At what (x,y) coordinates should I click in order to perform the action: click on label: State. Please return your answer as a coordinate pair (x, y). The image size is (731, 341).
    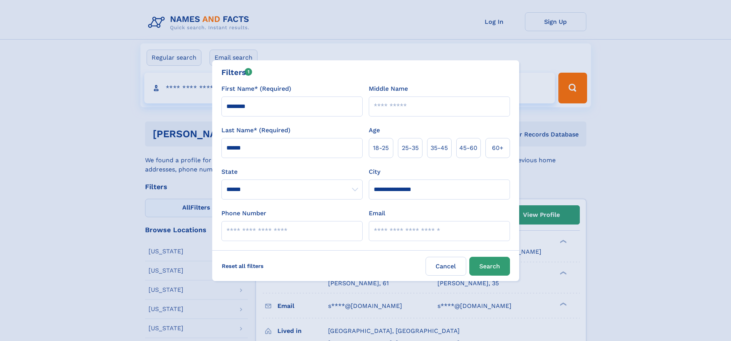
    Looking at the image, I should click on (292, 172).